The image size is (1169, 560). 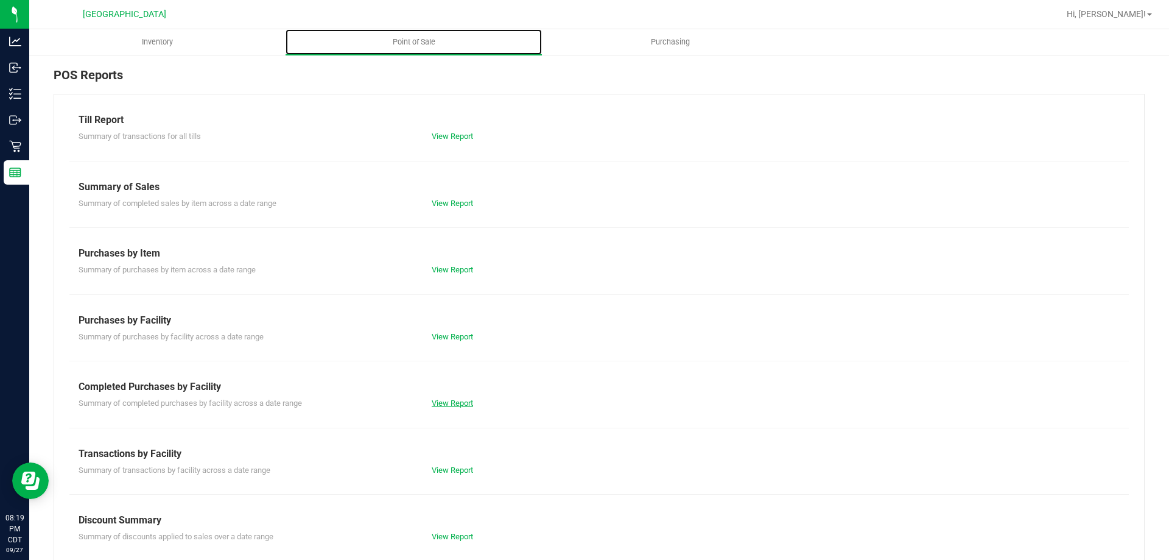 What do you see at coordinates (414, 42) in the screenshot?
I see `span: Point of Sale` at bounding box center [414, 42].